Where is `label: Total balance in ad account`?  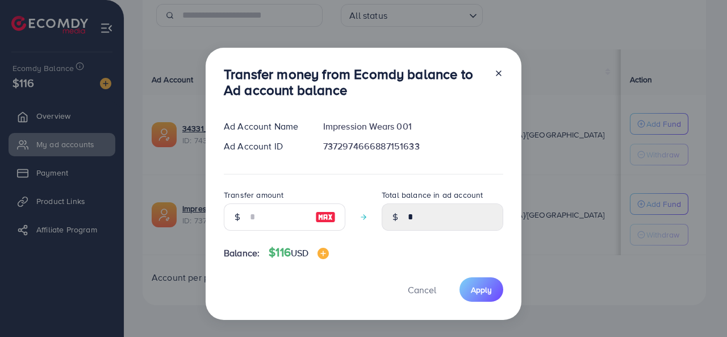
label: Total balance in ad account is located at coordinates (432, 195).